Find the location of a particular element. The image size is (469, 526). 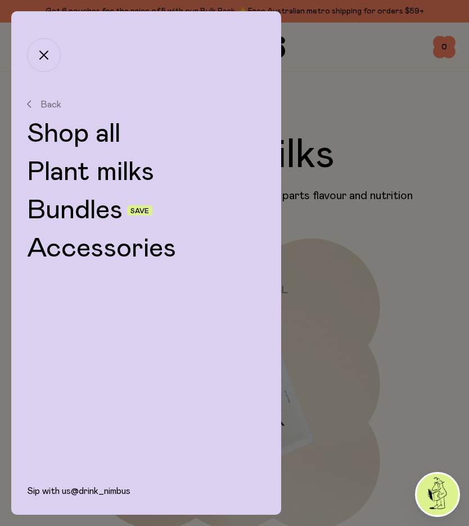

a: Plant milks is located at coordinates (146, 172).